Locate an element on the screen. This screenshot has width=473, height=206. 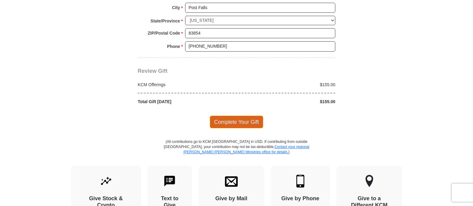
strong: State/Province is located at coordinates (165, 21).